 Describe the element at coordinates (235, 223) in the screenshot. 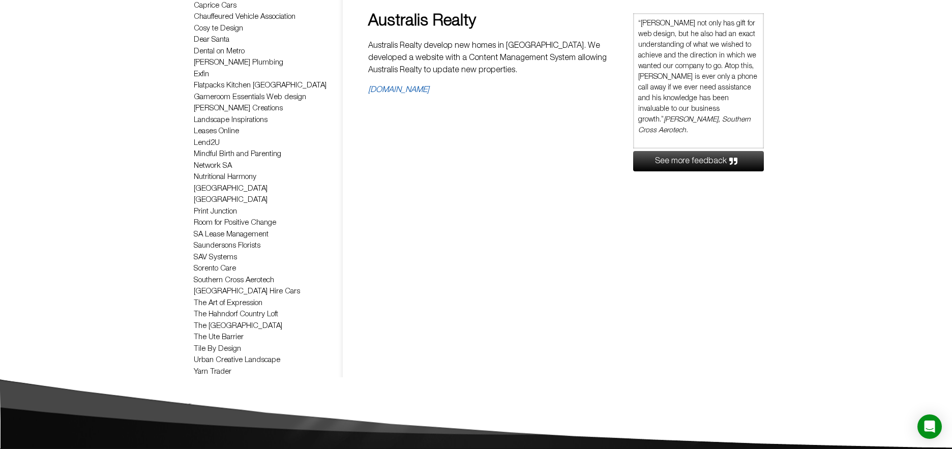

I see `a: Room for Positive Change` at that location.